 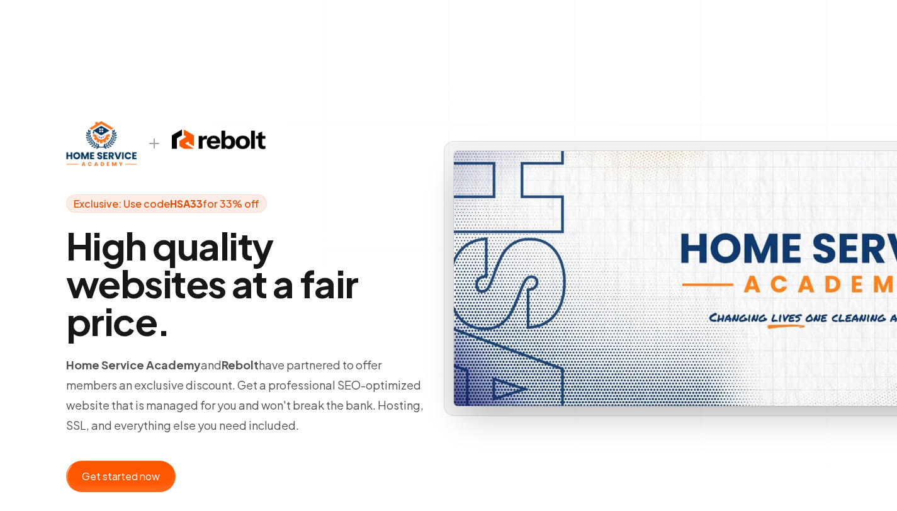 What do you see at coordinates (121, 476) in the screenshot?
I see `a: Get started now` at bounding box center [121, 476].